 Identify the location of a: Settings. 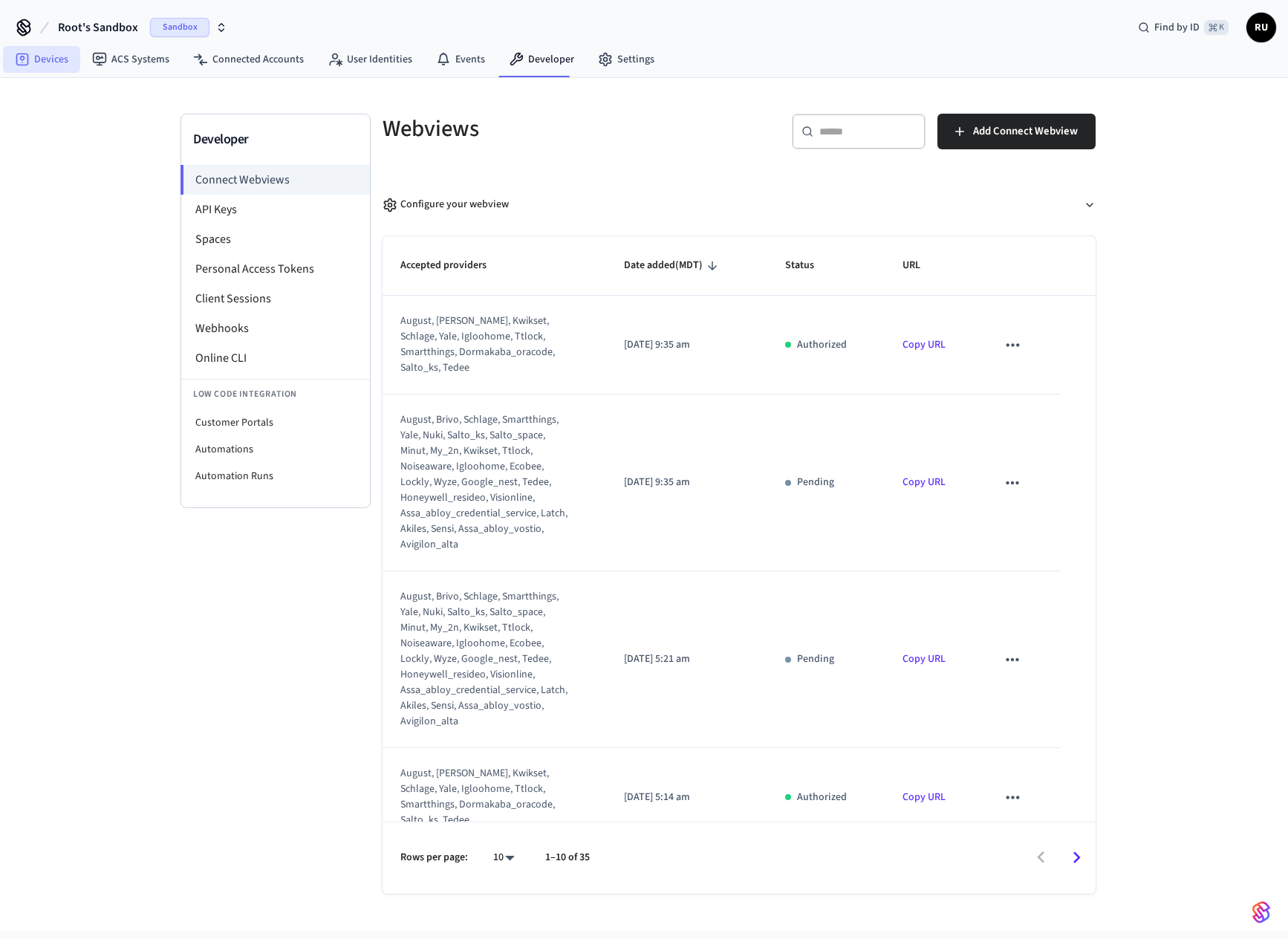
(626, 60).